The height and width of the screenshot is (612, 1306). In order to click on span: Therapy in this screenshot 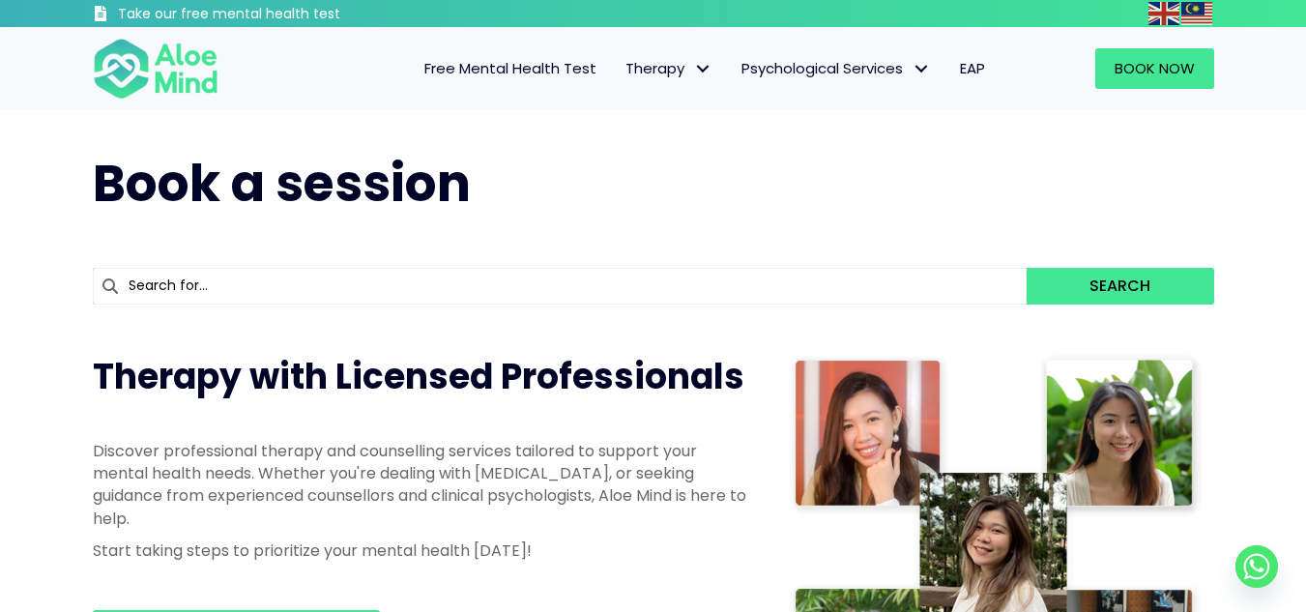, I will do `click(669, 68)`.